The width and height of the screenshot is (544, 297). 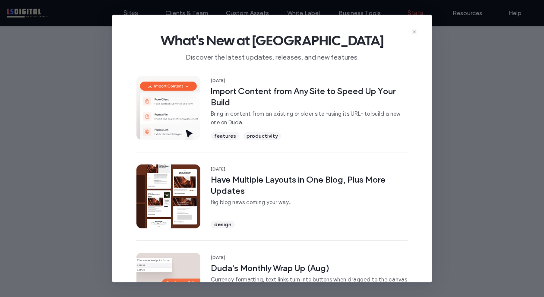 What do you see at coordinates (223, 225) in the screenshot?
I see `span: design` at bounding box center [223, 225].